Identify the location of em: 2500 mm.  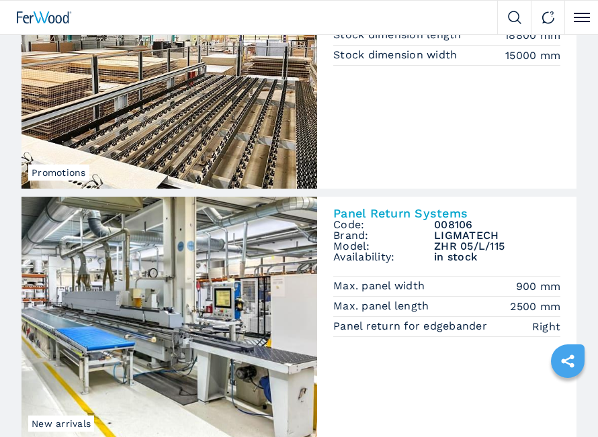
(535, 306).